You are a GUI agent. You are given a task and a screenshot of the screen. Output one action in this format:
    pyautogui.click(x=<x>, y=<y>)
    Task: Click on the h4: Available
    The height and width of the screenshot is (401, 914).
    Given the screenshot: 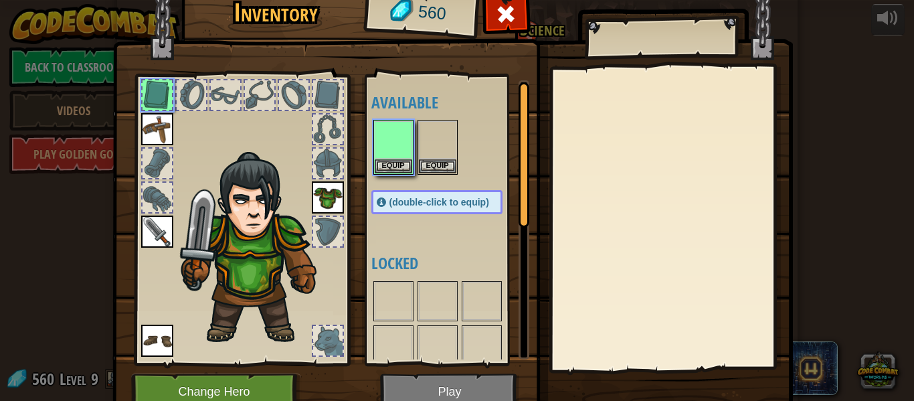 What is the action you would take?
    pyautogui.click(x=450, y=102)
    